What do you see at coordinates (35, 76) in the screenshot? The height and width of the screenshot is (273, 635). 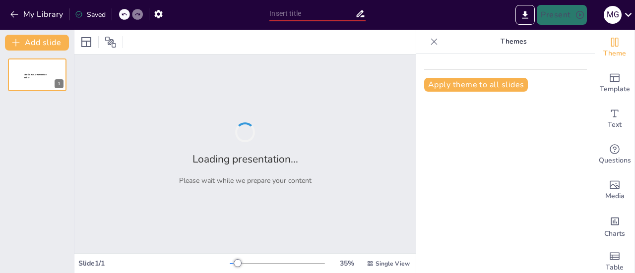 I see `span: Sendsteps presentation editor` at bounding box center [35, 76].